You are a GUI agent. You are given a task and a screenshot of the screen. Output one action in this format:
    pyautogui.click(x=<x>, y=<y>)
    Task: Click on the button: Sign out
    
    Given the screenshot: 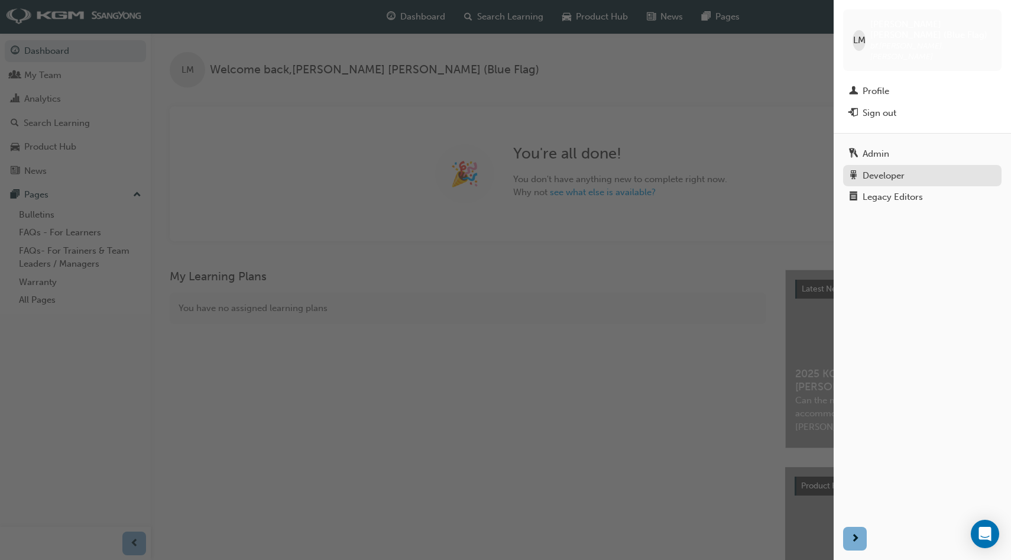 What is the action you would take?
    pyautogui.click(x=922, y=113)
    